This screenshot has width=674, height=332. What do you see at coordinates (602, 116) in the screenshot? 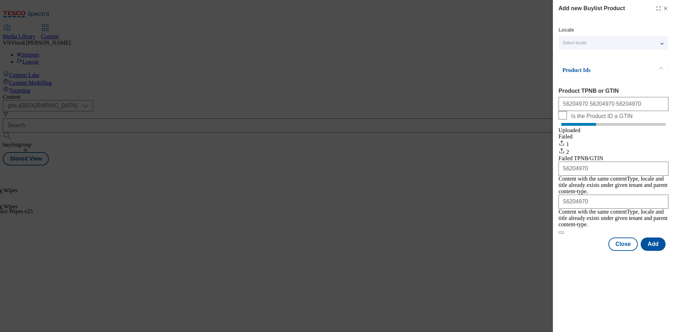
I see `span: Is the Product ID a GTIN` at bounding box center [602, 116].